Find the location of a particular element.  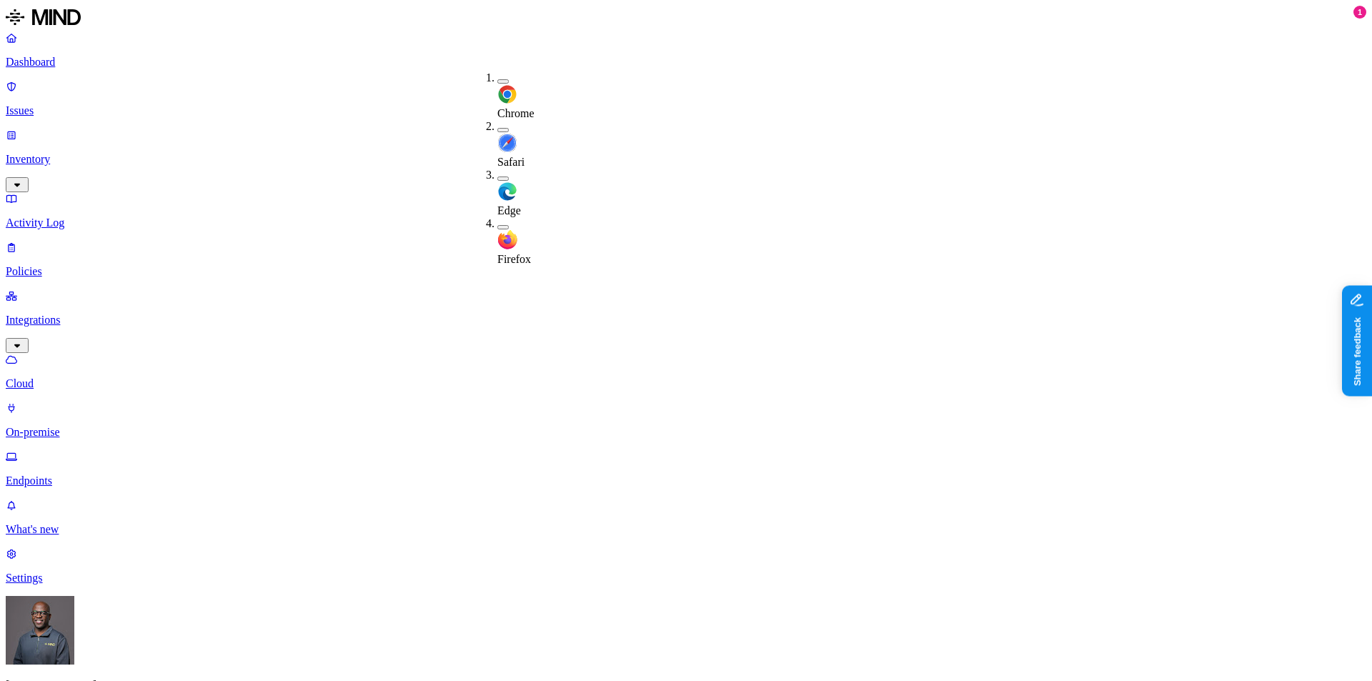

p: Activity Log is located at coordinates (686, 223).